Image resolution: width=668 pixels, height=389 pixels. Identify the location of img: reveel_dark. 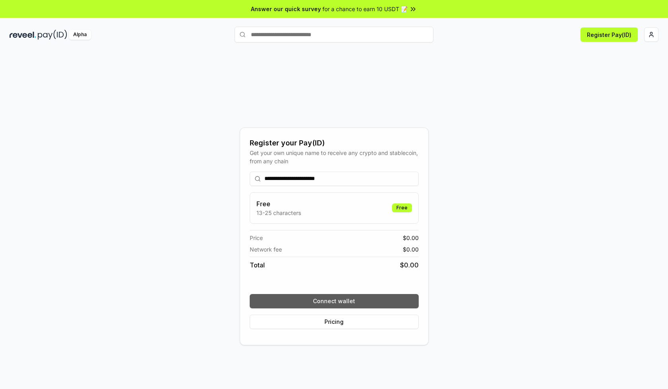
(23, 35).